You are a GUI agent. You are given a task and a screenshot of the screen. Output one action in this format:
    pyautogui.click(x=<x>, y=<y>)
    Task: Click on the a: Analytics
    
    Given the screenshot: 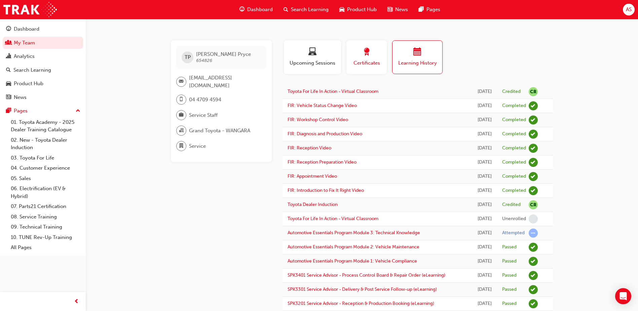 What is the action you would take?
    pyautogui.click(x=43, y=56)
    